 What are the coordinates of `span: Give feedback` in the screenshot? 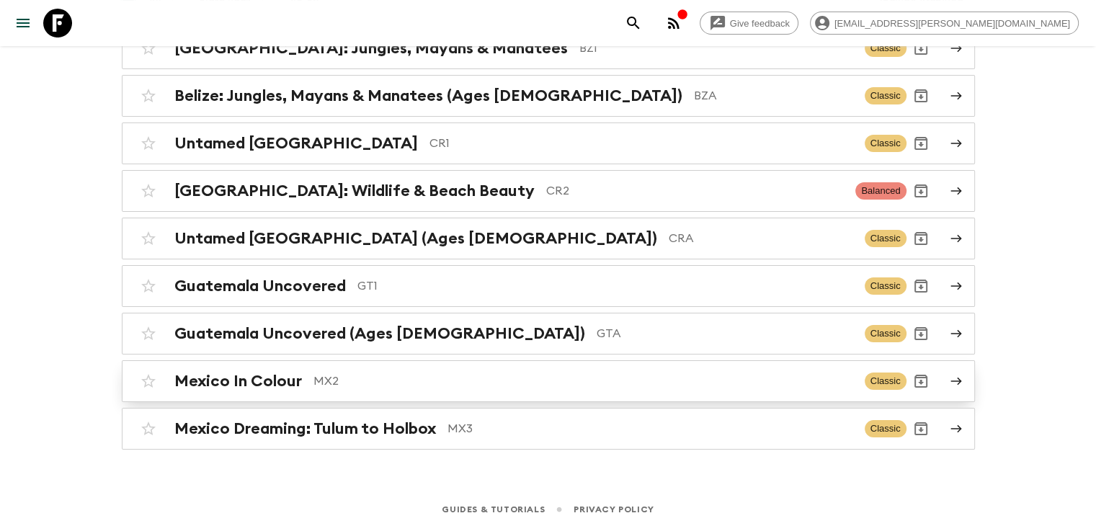 It's located at (759, 23).